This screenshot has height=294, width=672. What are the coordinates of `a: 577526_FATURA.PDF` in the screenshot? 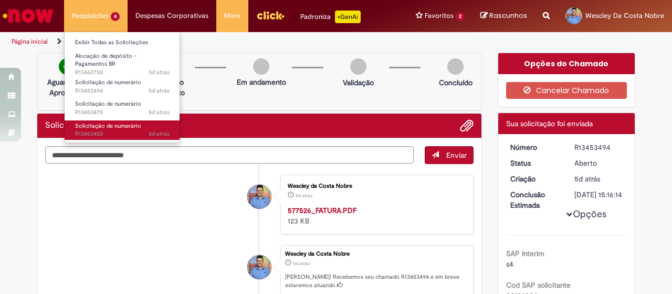 It's located at (322, 210).